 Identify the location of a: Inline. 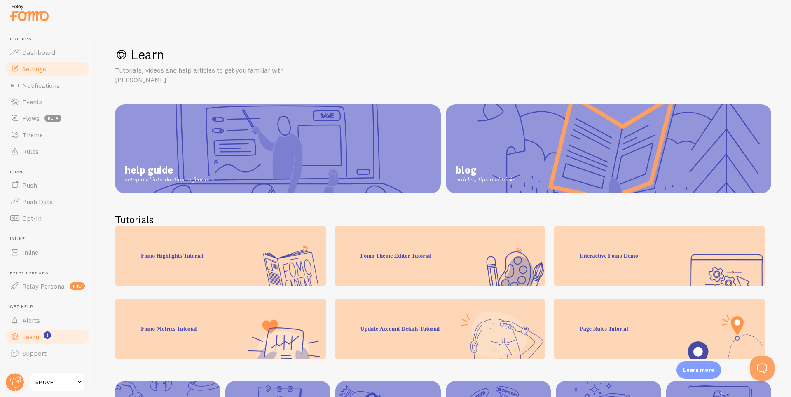
(47, 252).